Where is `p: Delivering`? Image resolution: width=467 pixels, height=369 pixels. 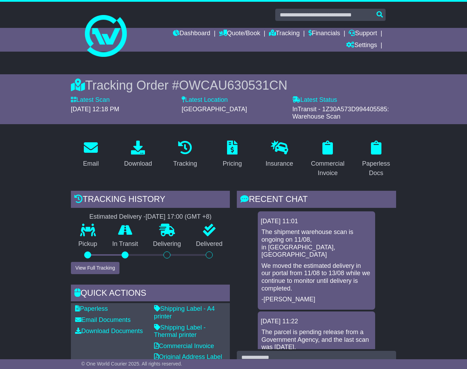 p: Delivering is located at coordinates (167, 244).